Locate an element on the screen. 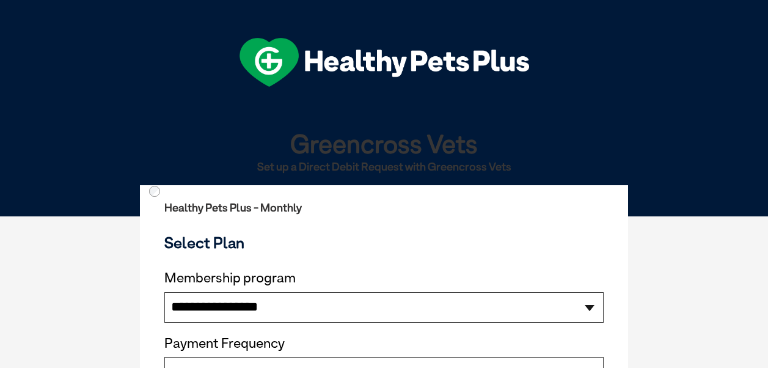  h1: Greencross Vets is located at coordinates (384, 143).